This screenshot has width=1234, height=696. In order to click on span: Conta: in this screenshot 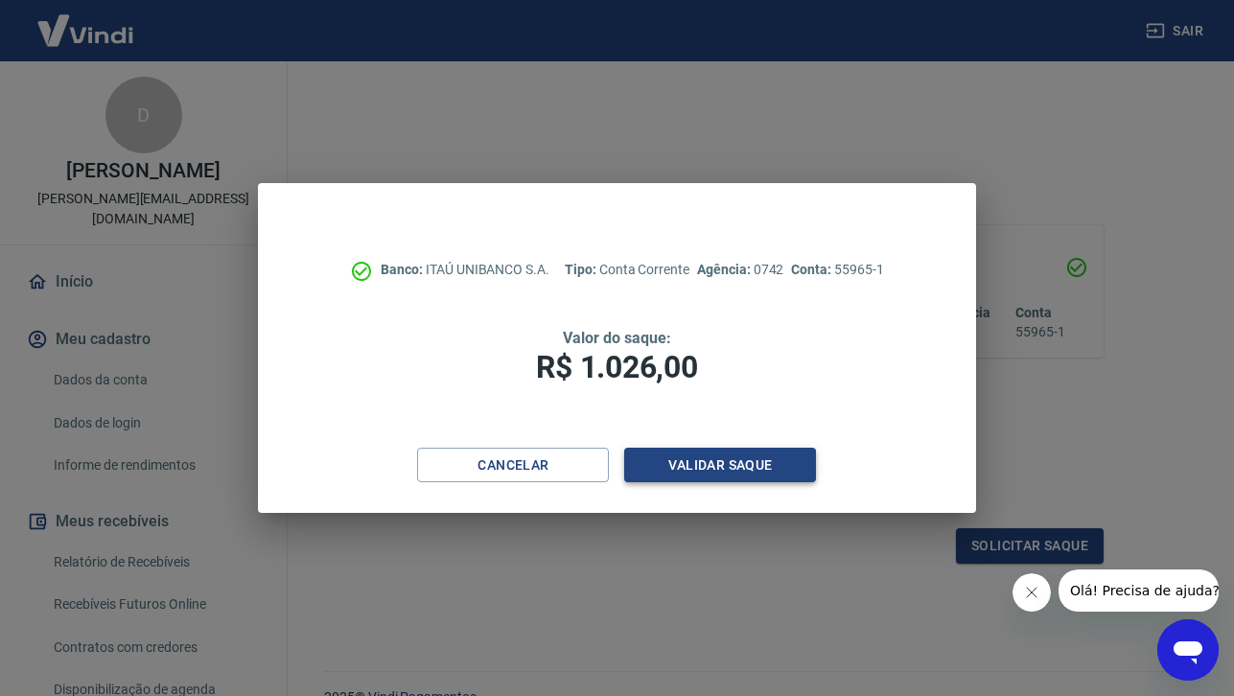, I will do `click(812, 270)`.